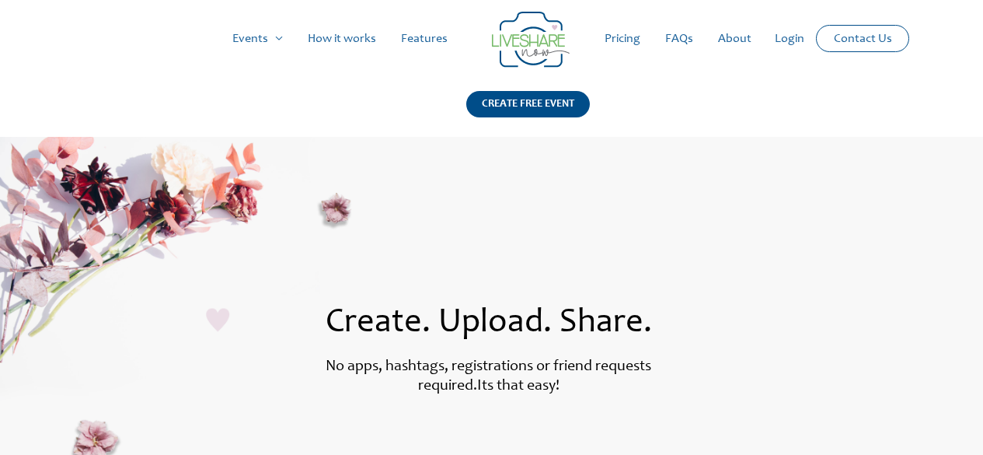 The width and height of the screenshot is (983, 455). What do you see at coordinates (489, 323) in the screenshot?
I see `span: Create. Upload. Share.` at bounding box center [489, 323].